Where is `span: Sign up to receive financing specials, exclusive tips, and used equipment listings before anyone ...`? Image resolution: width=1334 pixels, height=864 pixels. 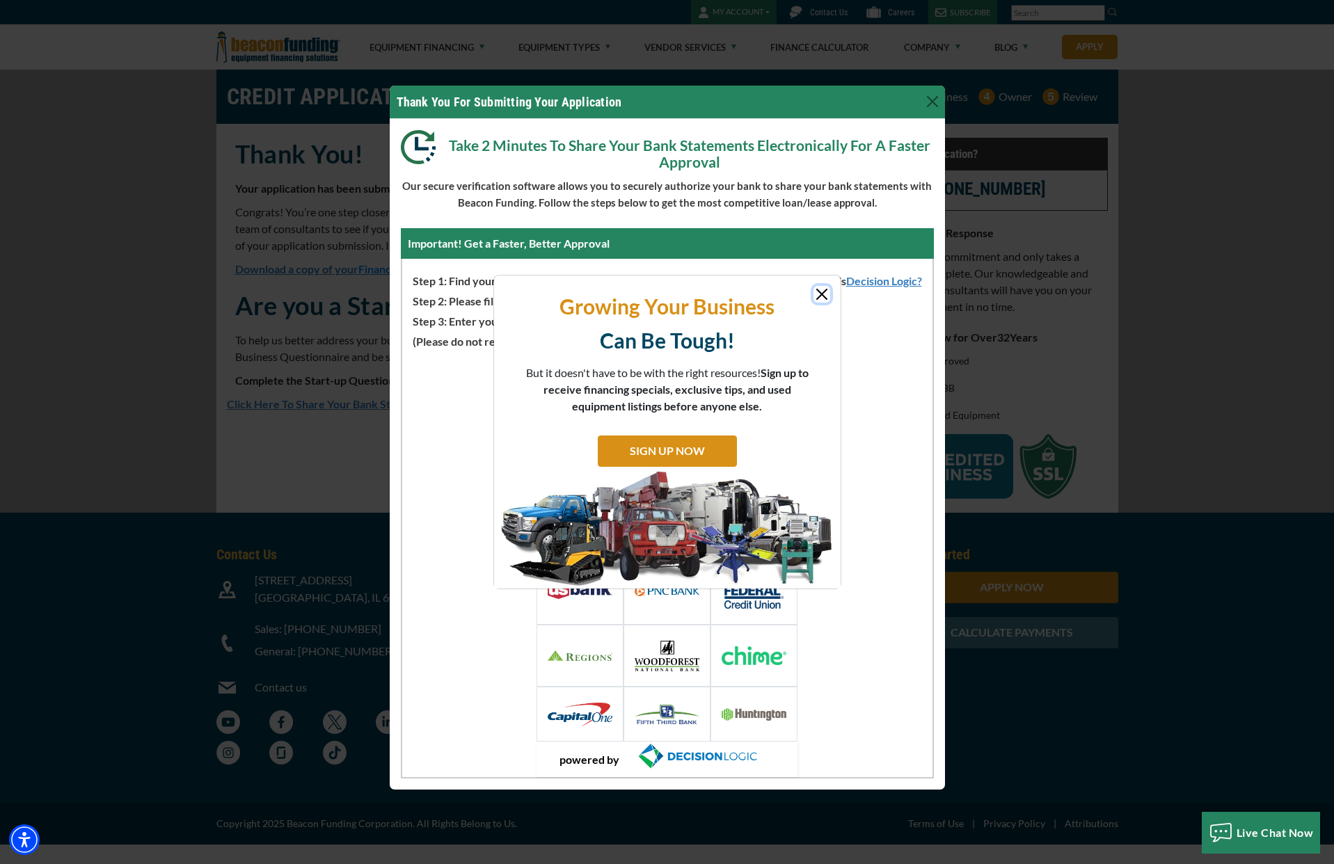 span: Sign up to receive financing specials, exclusive tips, and used equipment listings before anyone ... is located at coordinates (676, 389).